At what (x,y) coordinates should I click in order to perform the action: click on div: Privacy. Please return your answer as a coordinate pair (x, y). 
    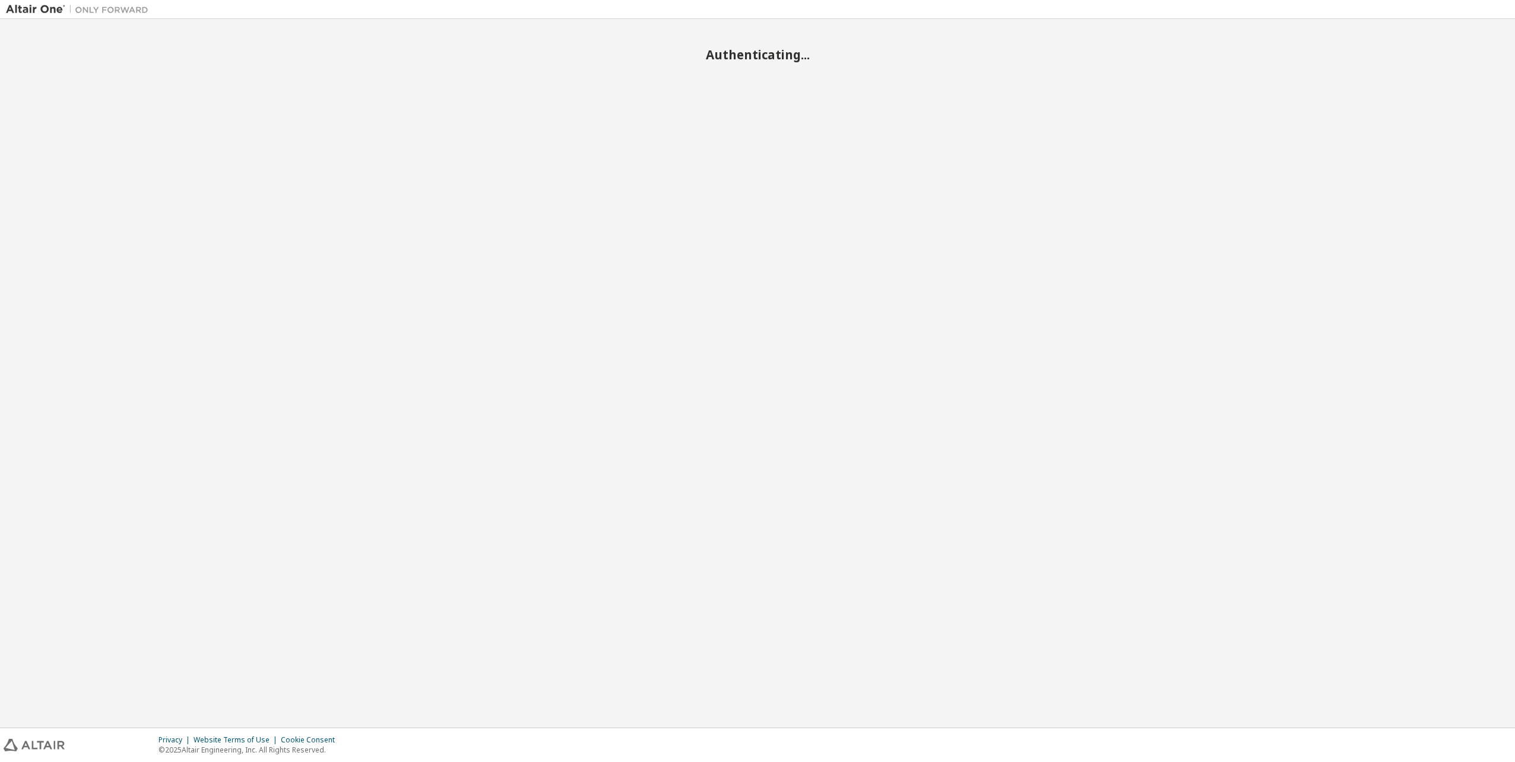
    Looking at the image, I should click on (176, 741).